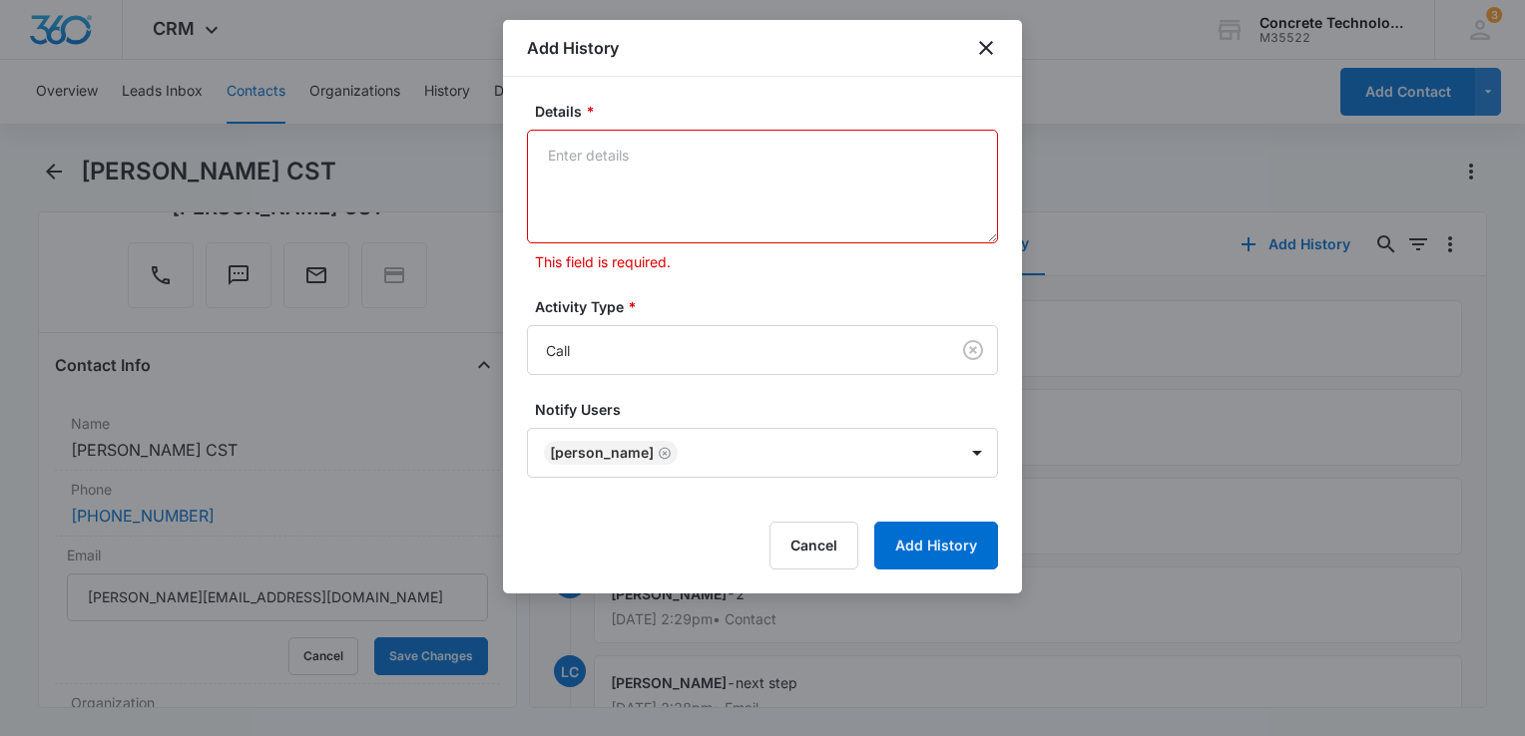  I want to click on label: Activity Type, so click(770, 306).